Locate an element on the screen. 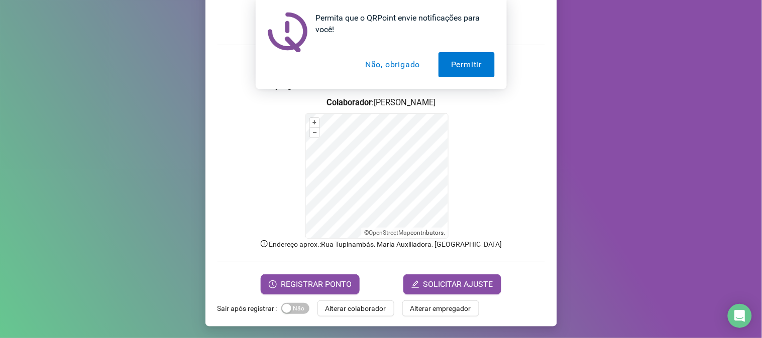 The image size is (762, 338). span: Alterar empregador is located at coordinates (440, 309).